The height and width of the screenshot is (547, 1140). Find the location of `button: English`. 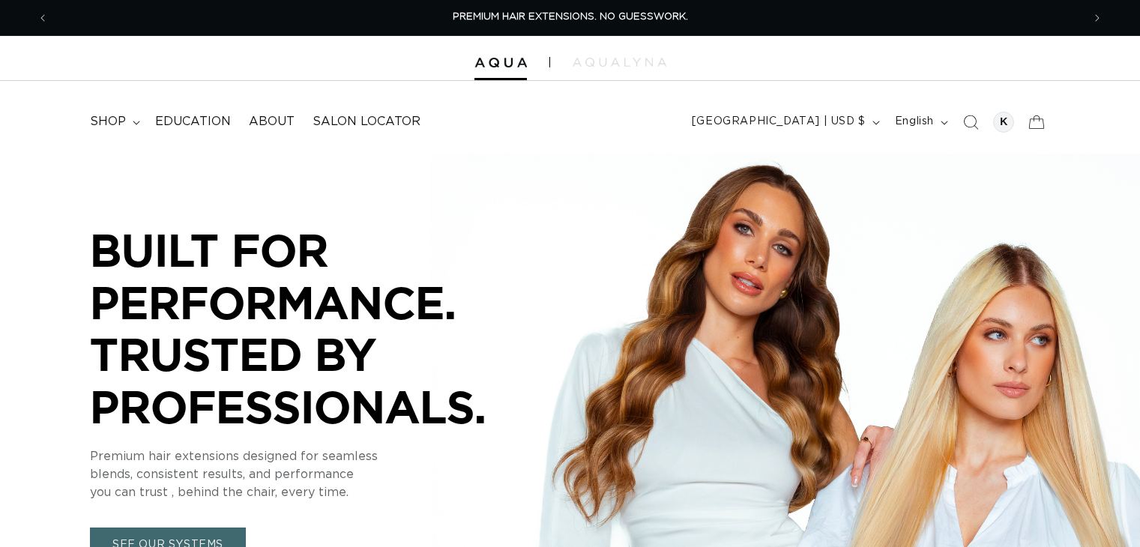

button: English is located at coordinates (920, 122).